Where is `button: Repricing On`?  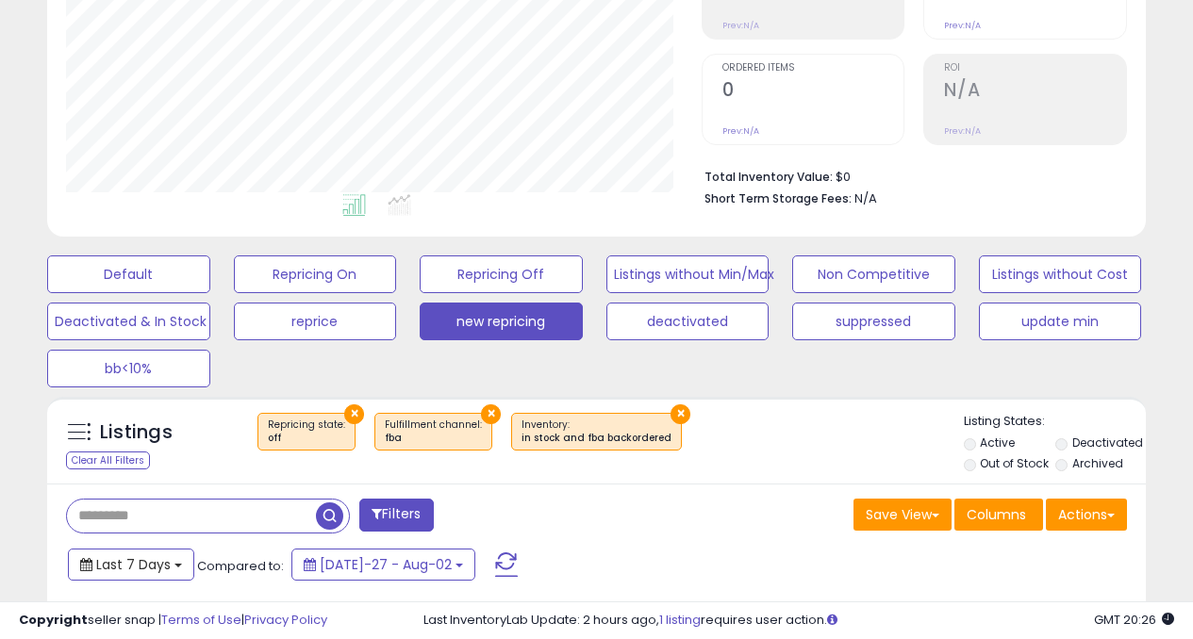 button: Repricing On is located at coordinates (315, 274).